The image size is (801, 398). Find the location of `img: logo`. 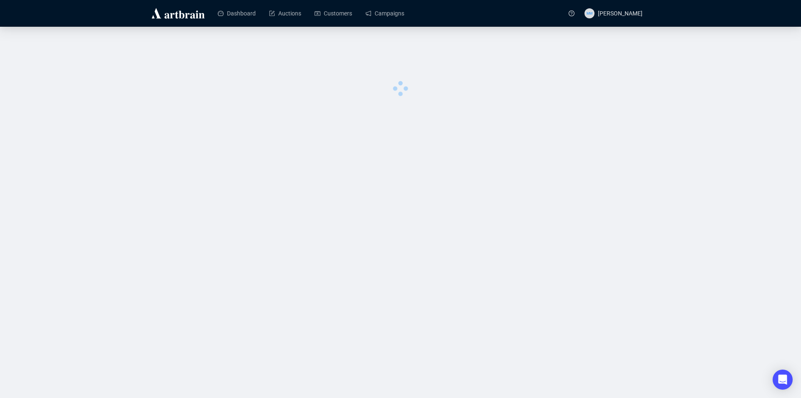

img: logo is located at coordinates (178, 13).